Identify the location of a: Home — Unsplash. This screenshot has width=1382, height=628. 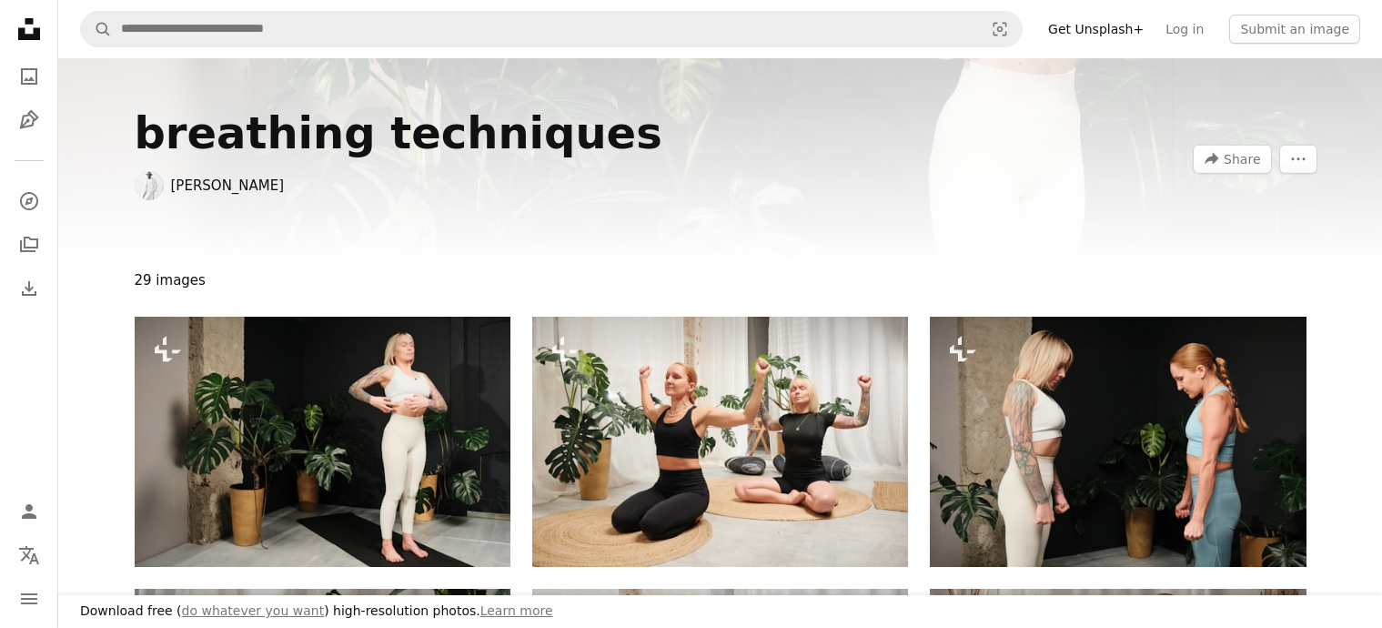
(29, 31).